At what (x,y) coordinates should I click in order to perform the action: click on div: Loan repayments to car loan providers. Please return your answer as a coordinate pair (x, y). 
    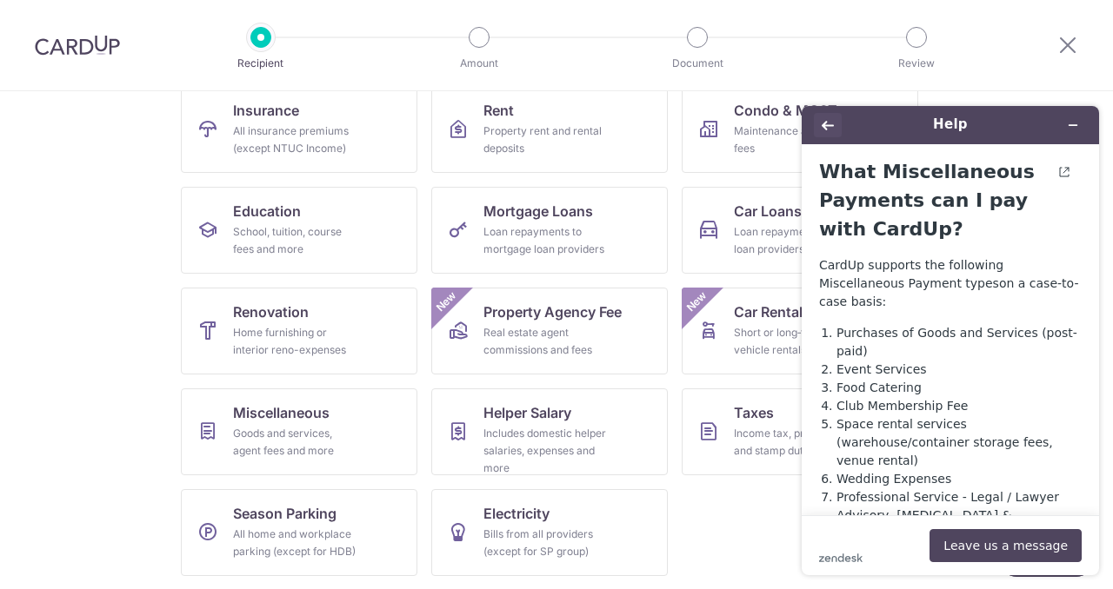
    Looking at the image, I should click on (796, 241).